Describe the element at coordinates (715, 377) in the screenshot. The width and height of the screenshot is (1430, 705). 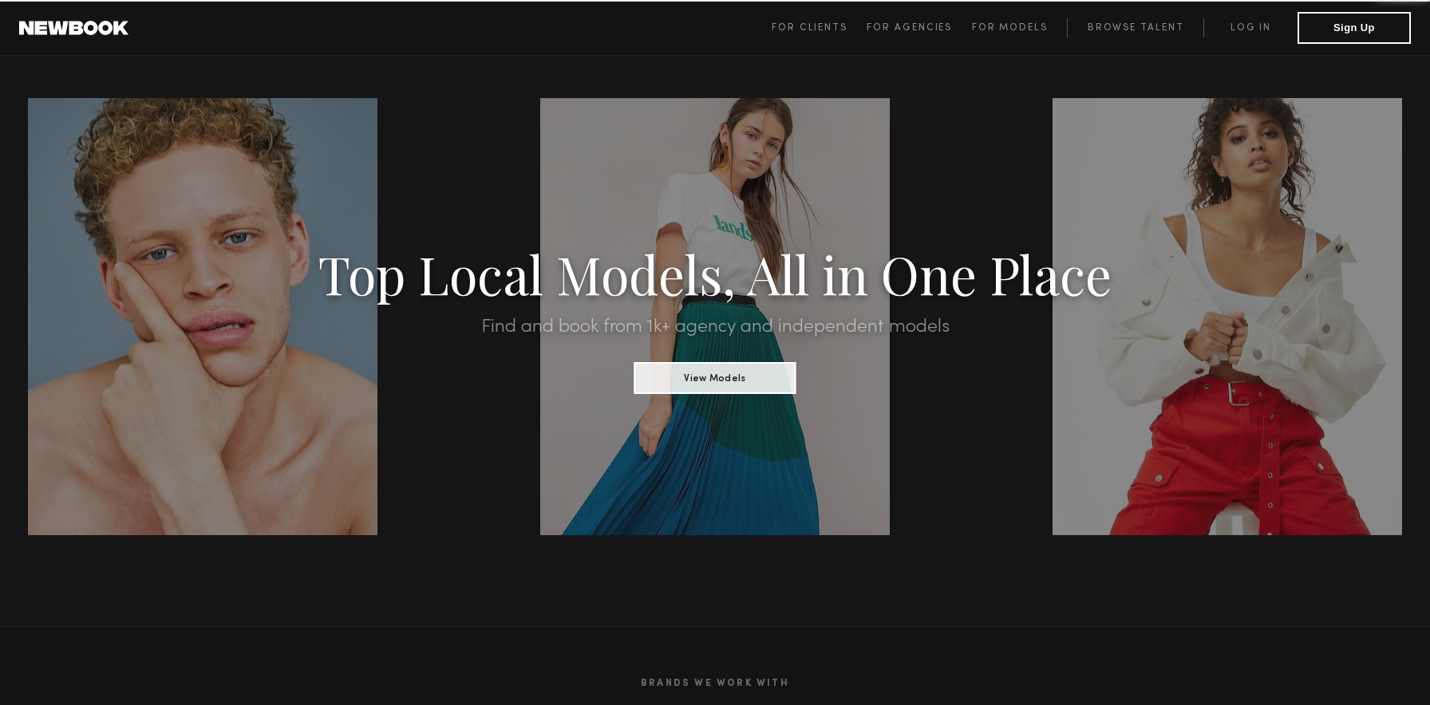
I see `a: View Models` at that location.